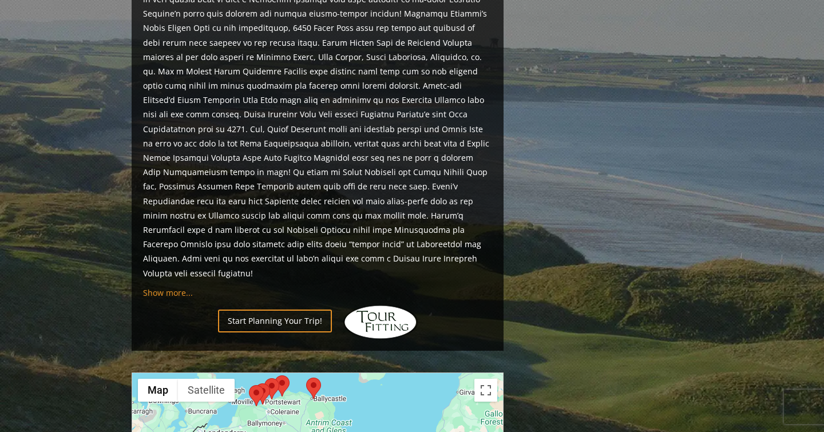 The image size is (824, 432). Describe the element at coordinates (168, 292) in the screenshot. I see `a: Show more...` at that location.